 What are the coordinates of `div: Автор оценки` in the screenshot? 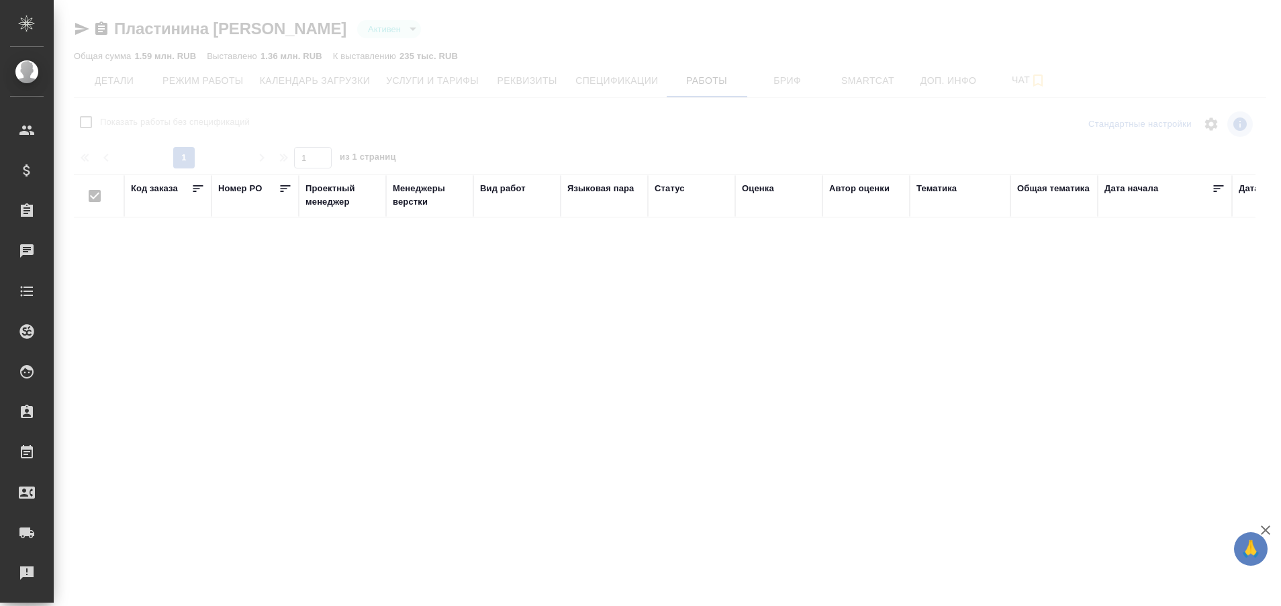 It's located at (859, 189).